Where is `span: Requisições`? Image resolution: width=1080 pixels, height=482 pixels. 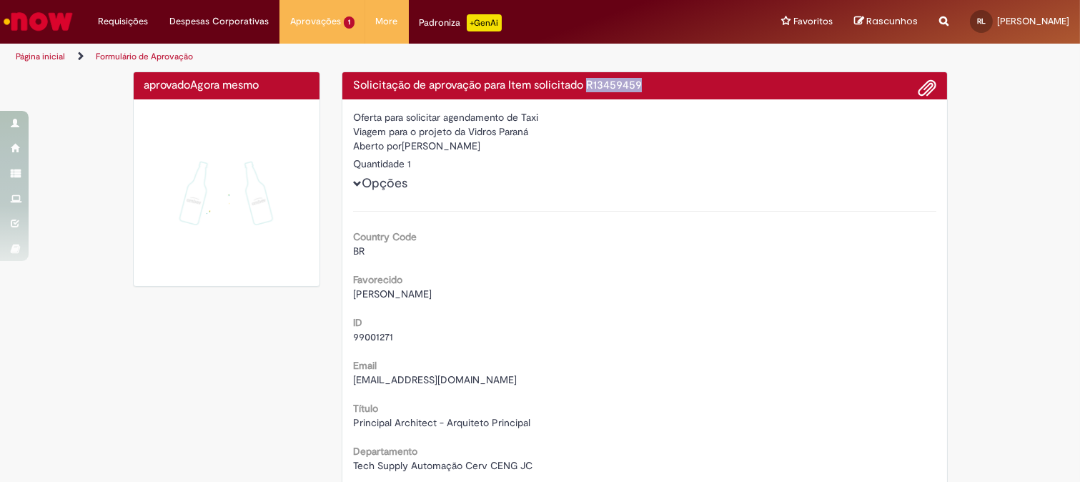 span: Requisições is located at coordinates (123, 21).